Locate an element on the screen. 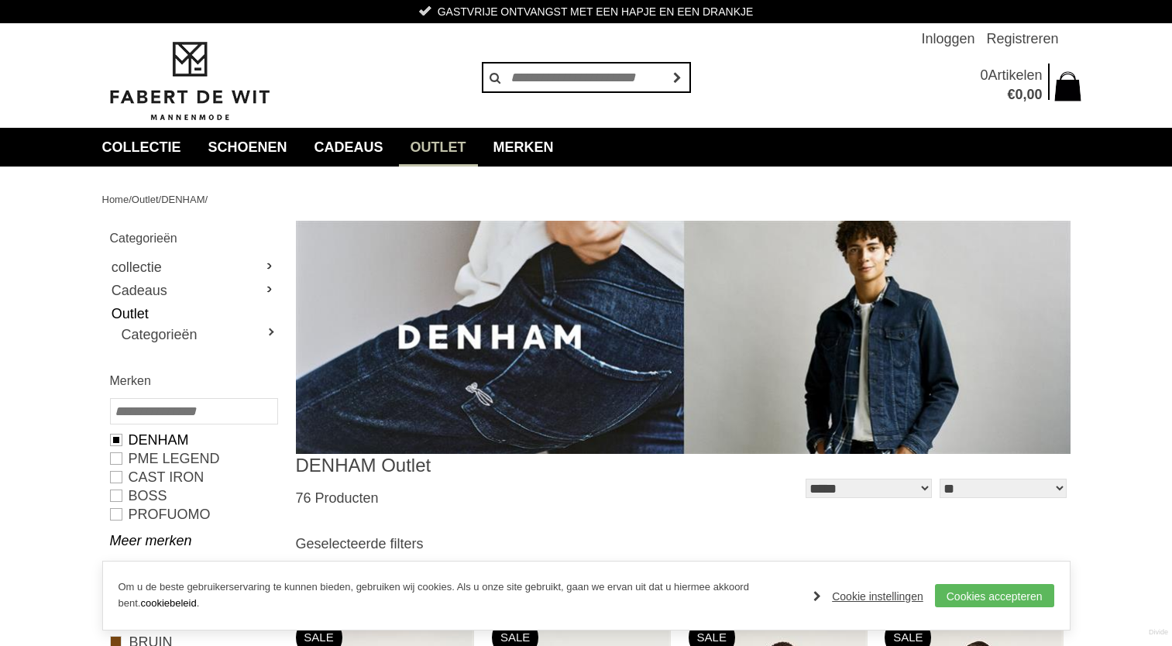  a: Schoenen is located at coordinates (248, 147).